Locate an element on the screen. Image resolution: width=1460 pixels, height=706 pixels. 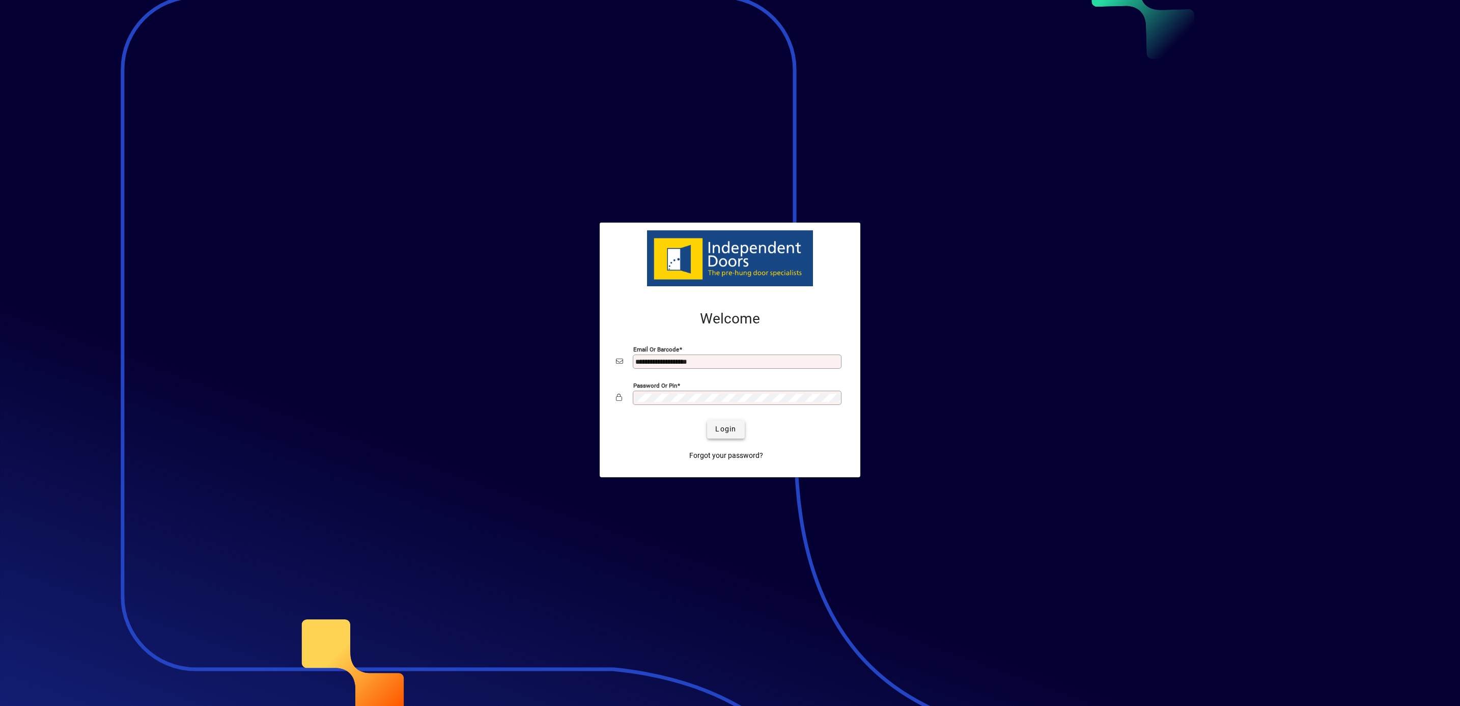
span: Forgot your password? is located at coordinates (726, 455).